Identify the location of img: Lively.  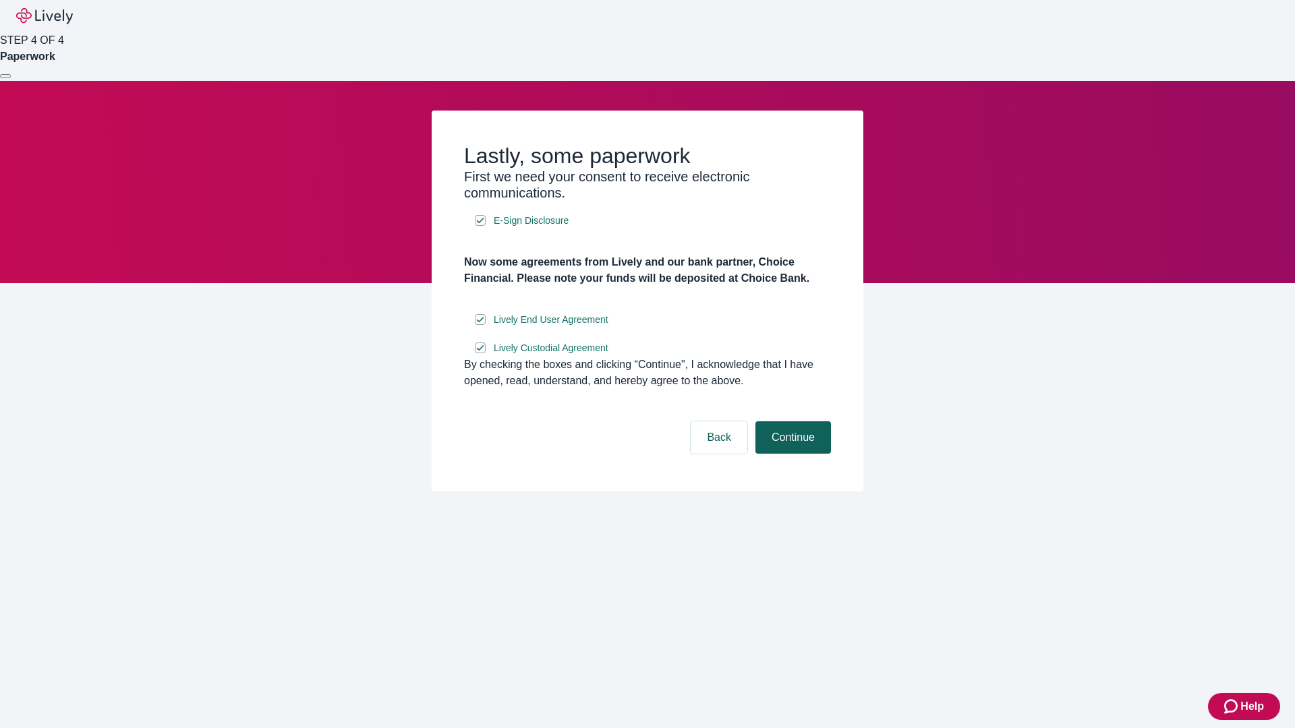
(45, 16).